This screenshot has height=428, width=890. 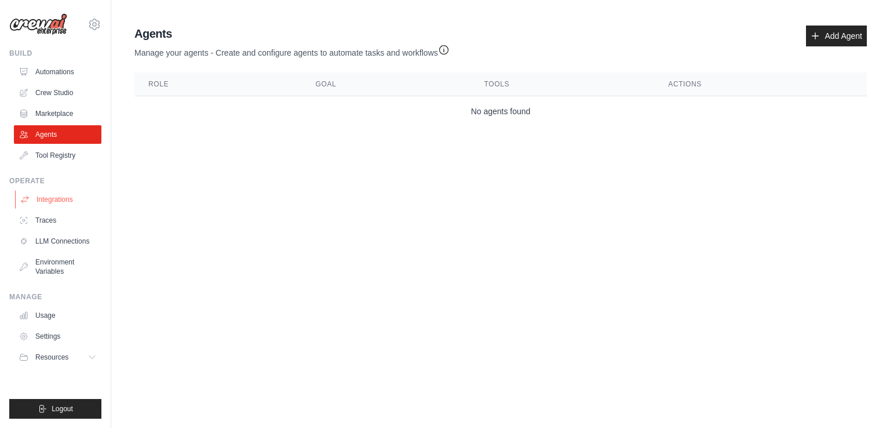 I want to click on a: Settings, so click(x=57, y=336).